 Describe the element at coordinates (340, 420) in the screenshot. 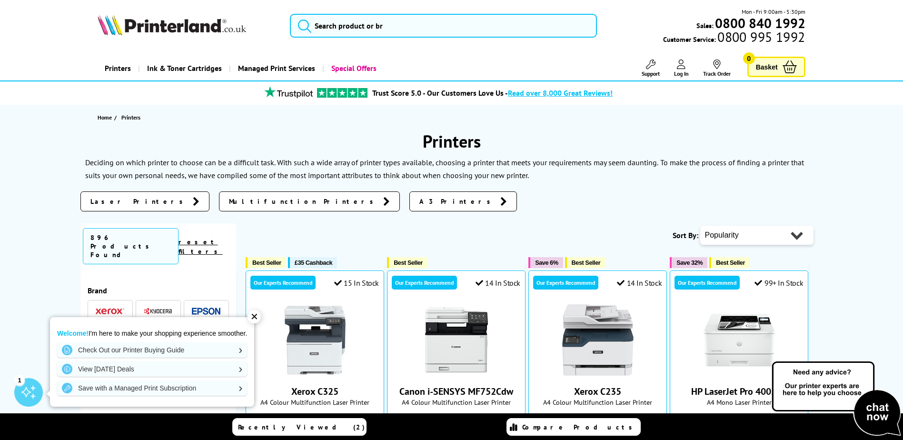

I see `span: (87)` at that location.